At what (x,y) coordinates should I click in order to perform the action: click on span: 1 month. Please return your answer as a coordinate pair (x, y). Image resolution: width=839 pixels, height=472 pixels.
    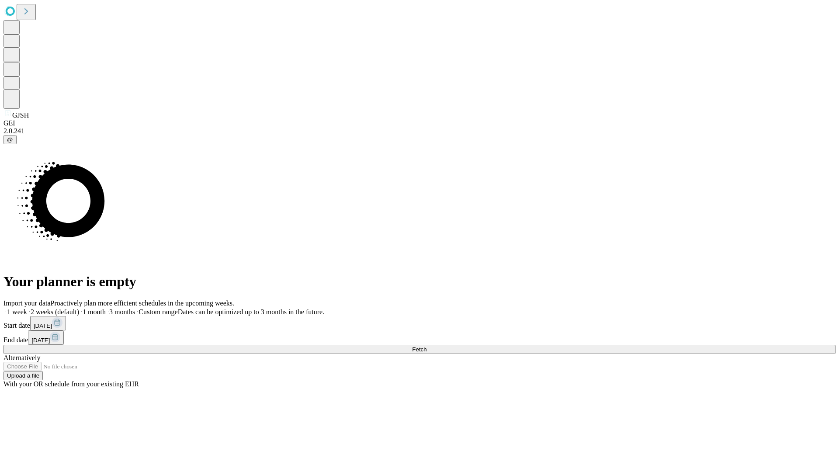
    Looking at the image, I should click on (94, 312).